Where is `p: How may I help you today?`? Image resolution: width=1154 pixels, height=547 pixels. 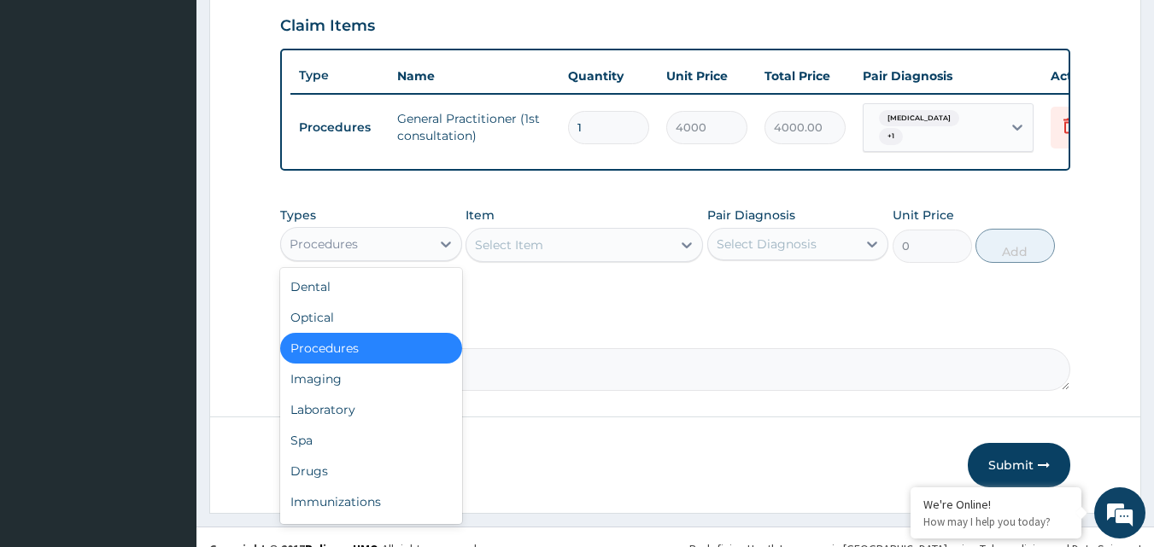
p: How may I help you today? is located at coordinates (996, 522).